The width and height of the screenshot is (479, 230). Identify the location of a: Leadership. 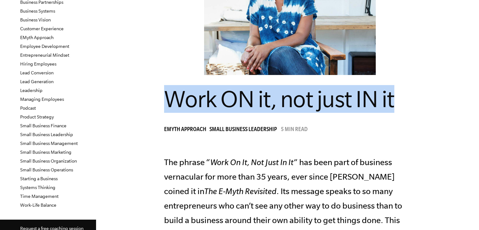
(31, 90).